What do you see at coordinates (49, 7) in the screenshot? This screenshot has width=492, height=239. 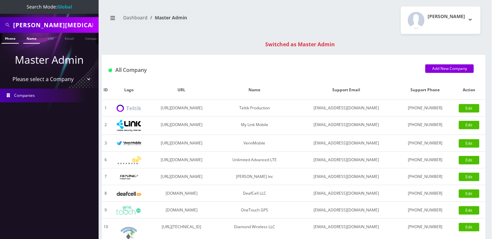 I see `span: Search Mode:` at bounding box center [49, 7].